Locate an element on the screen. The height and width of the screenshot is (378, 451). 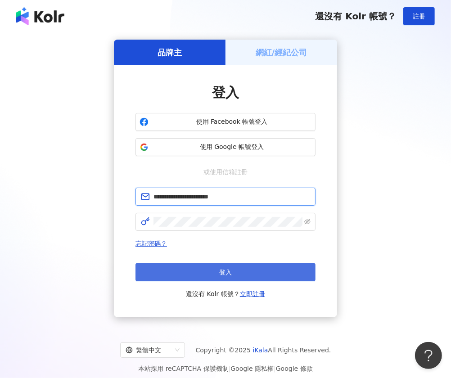
img: logo is located at coordinates (40, 16).